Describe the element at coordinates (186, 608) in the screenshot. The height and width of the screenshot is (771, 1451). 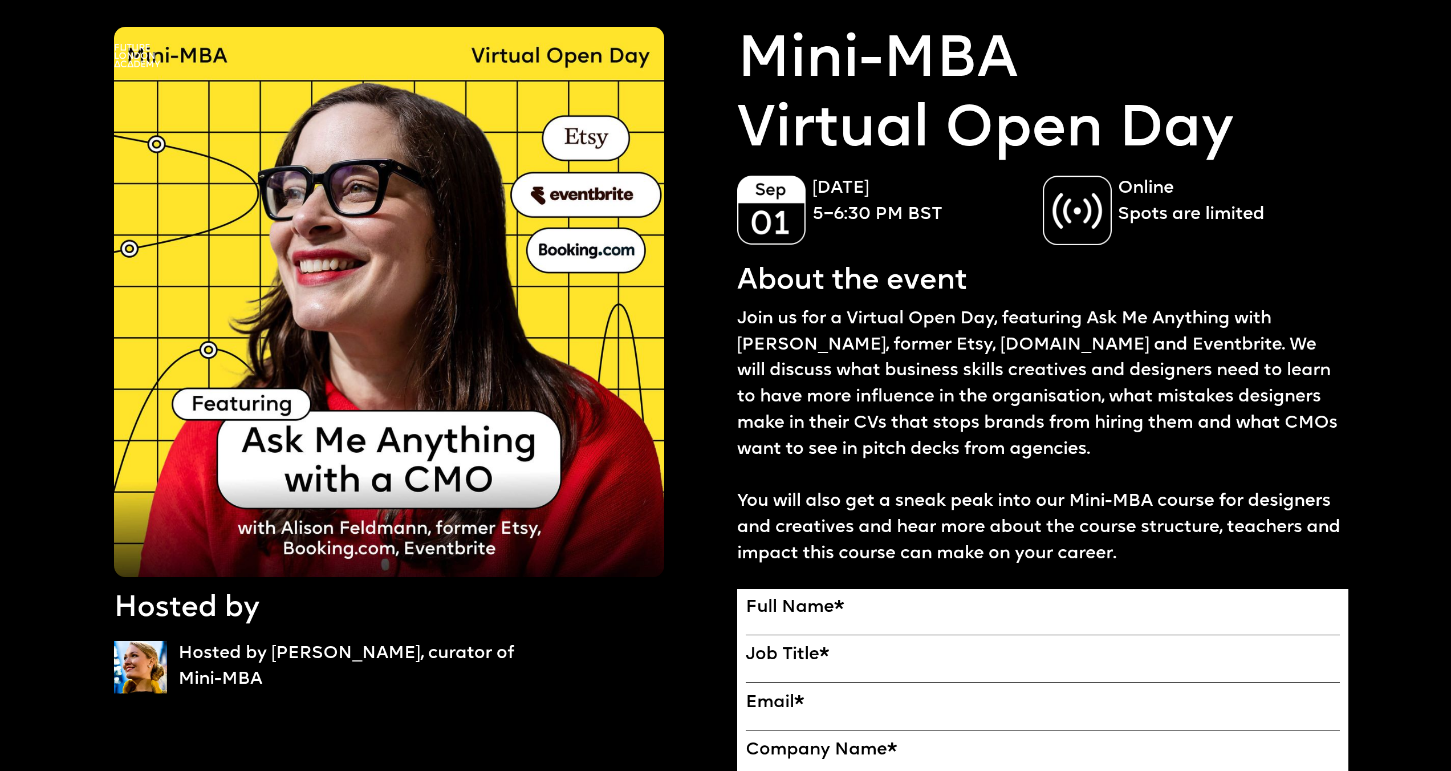
I see `p: Hosted by` at that location.